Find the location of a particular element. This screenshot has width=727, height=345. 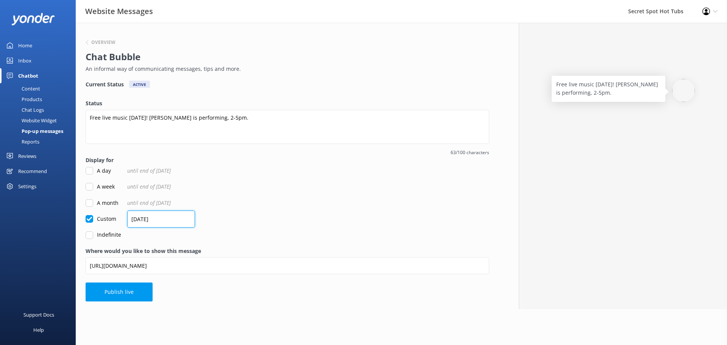

input: https://www.example.com/page is located at coordinates (287, 265).